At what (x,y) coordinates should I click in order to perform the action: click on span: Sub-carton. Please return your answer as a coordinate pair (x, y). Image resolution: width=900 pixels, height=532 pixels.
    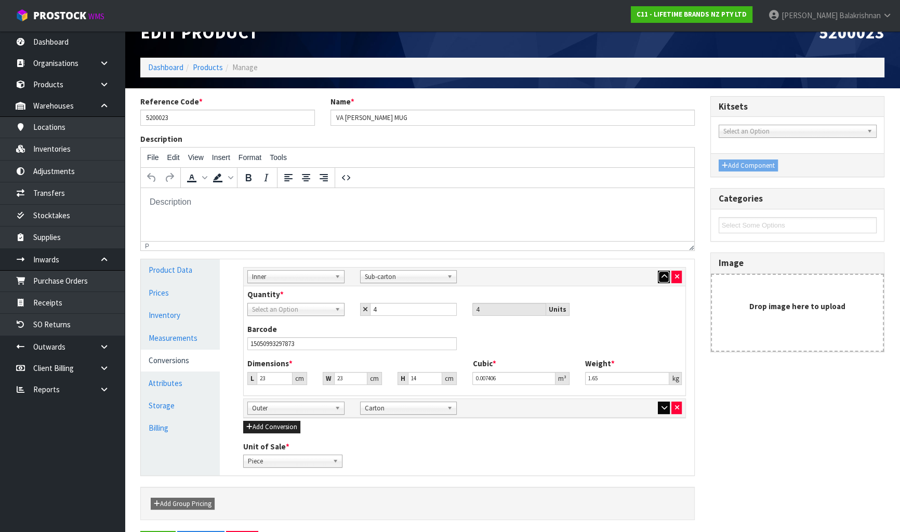
    Looking at the image, I should click on (404, 277).